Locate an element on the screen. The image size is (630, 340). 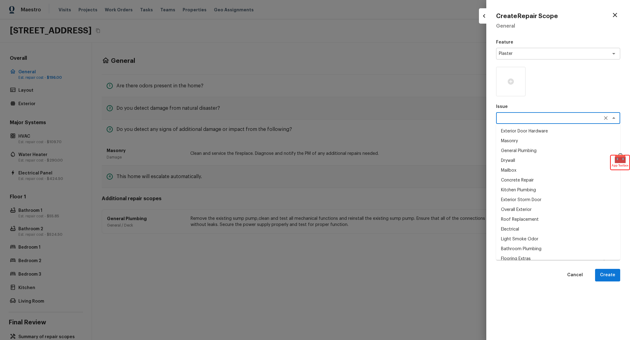
li: Concrete Repair is located at coordinates (558, 180).